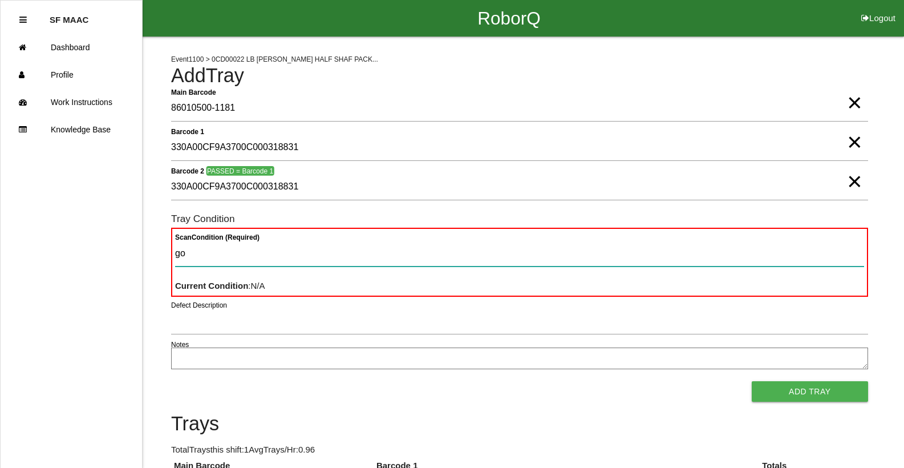 This screenshot has width=904, height=468. I want to click on b: Main Barcode, so click(193, 92).